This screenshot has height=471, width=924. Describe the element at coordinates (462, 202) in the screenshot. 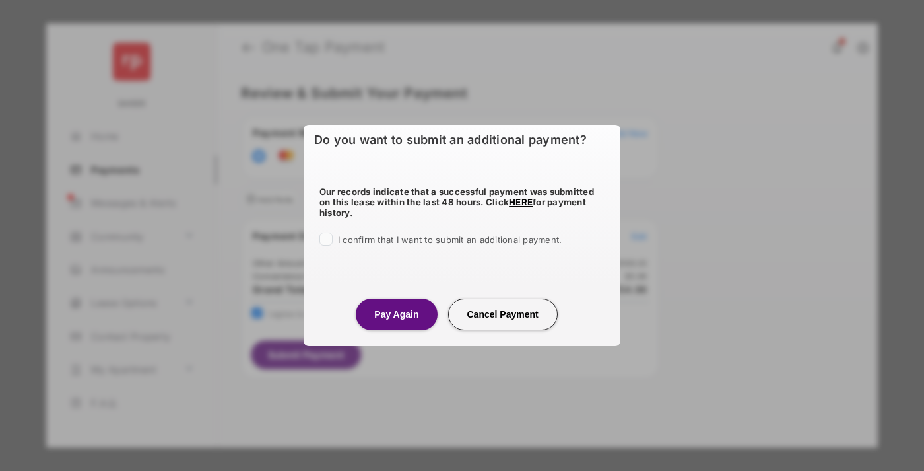

I see `h5: Our records indicate that a successful payment was submitted on this lease within the last 48 hou...` at that location.